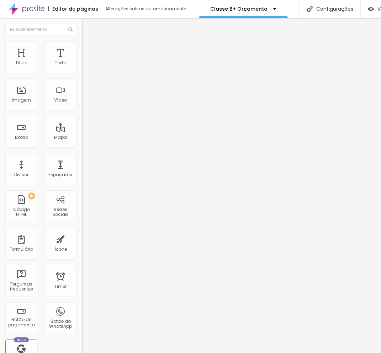 The image size is (381, 353). What do you see at coordinates (21, 63) in the screenshot?
I see `div: Título` at bounding box center [21, 63].